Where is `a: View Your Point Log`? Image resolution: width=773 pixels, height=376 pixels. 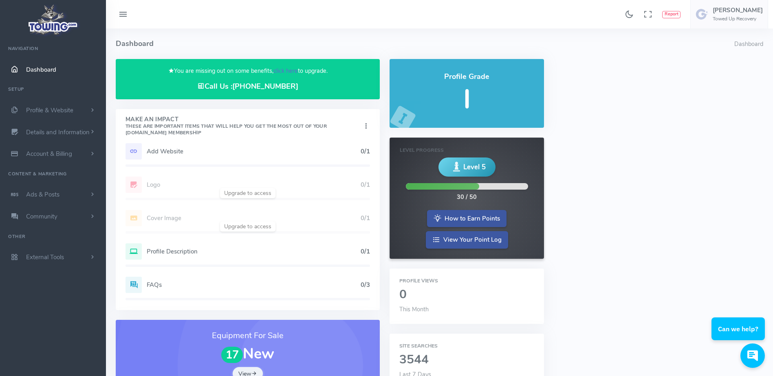 a: View Your Point Log is located at coordinates (467, 240).